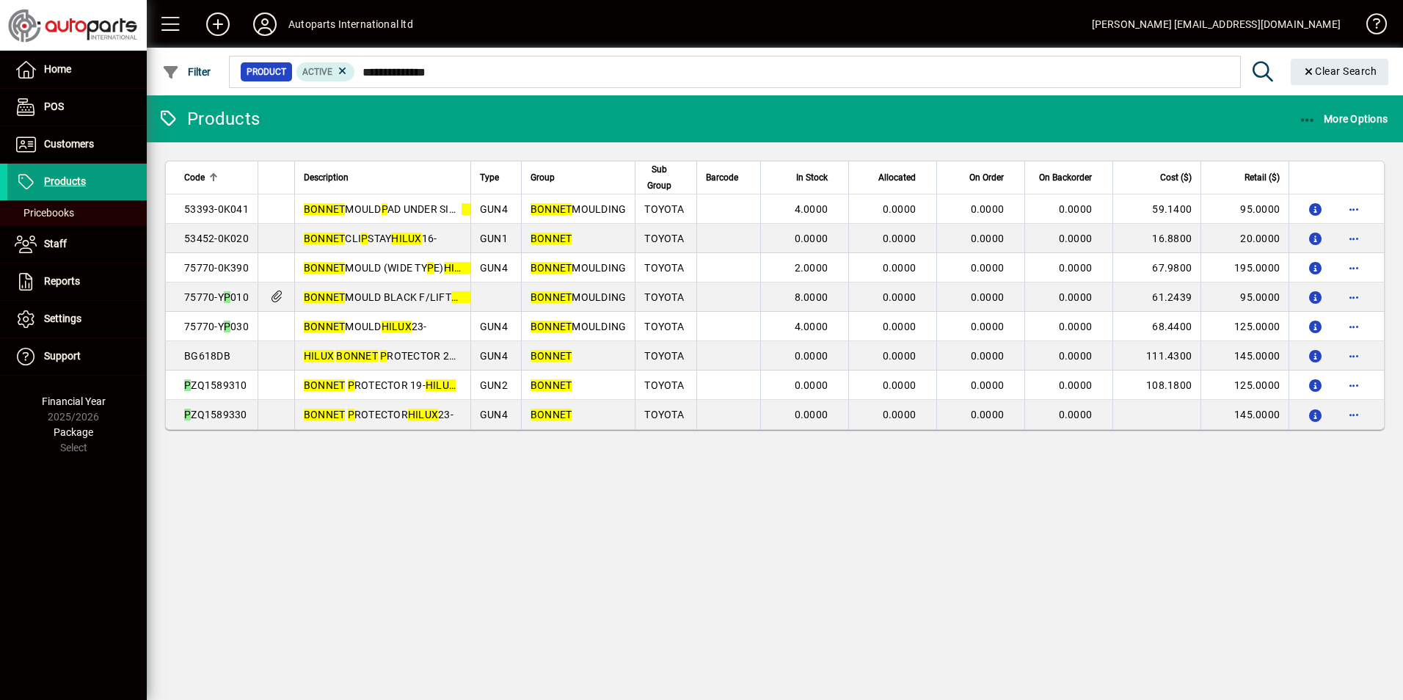  Describe the element at coordinates (218, 24) in the screenshot. I see `button: Add` at that location.